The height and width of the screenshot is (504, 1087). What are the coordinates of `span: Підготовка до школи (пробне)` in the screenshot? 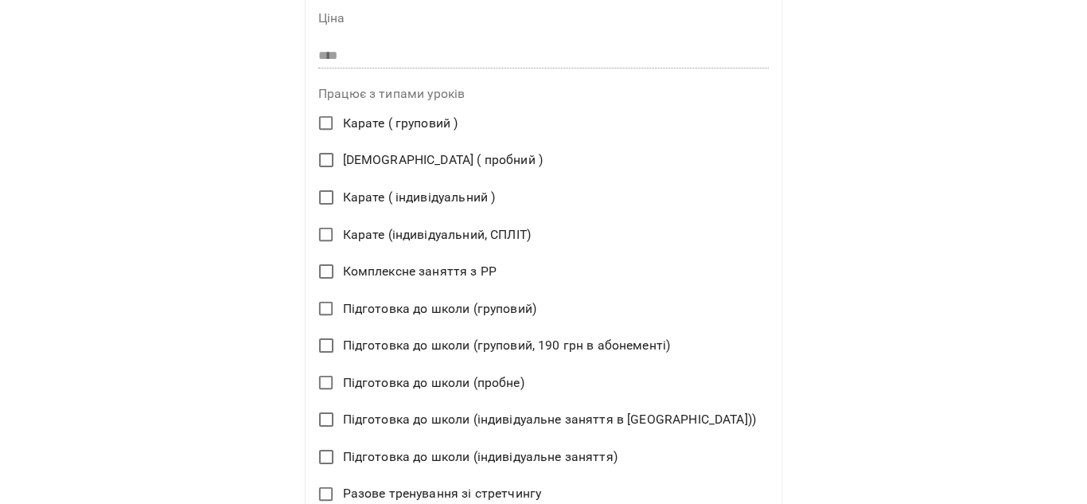 It's located at (434, 383).